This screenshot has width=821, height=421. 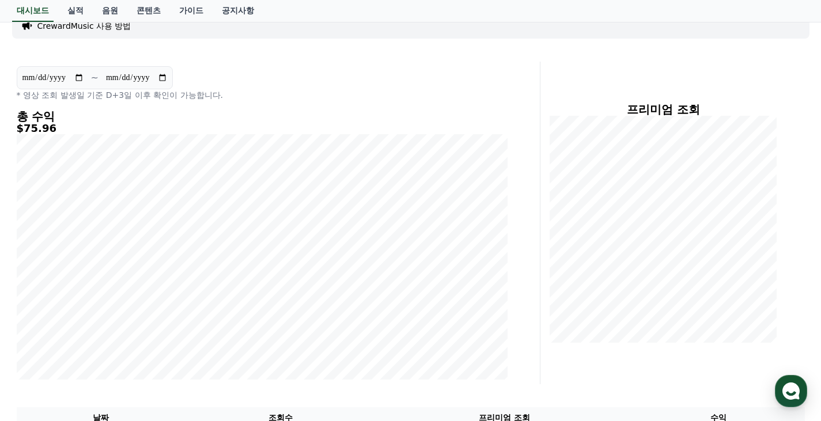 I want to click on p: * 영상 조회 발생일 기준 D+3일 이후 확인이 가능합니다., so click(x=262, y=95).